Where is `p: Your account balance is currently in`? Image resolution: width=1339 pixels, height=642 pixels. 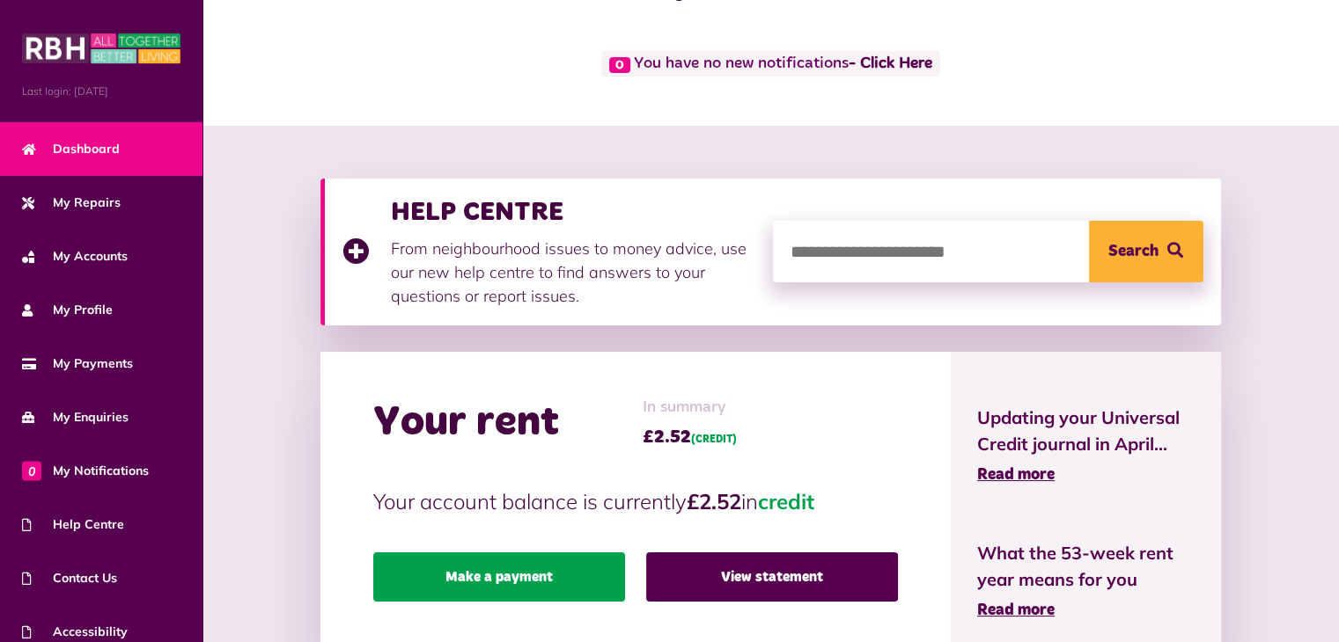 p: Your account balance is currently in is located at coordinates (635, 502).